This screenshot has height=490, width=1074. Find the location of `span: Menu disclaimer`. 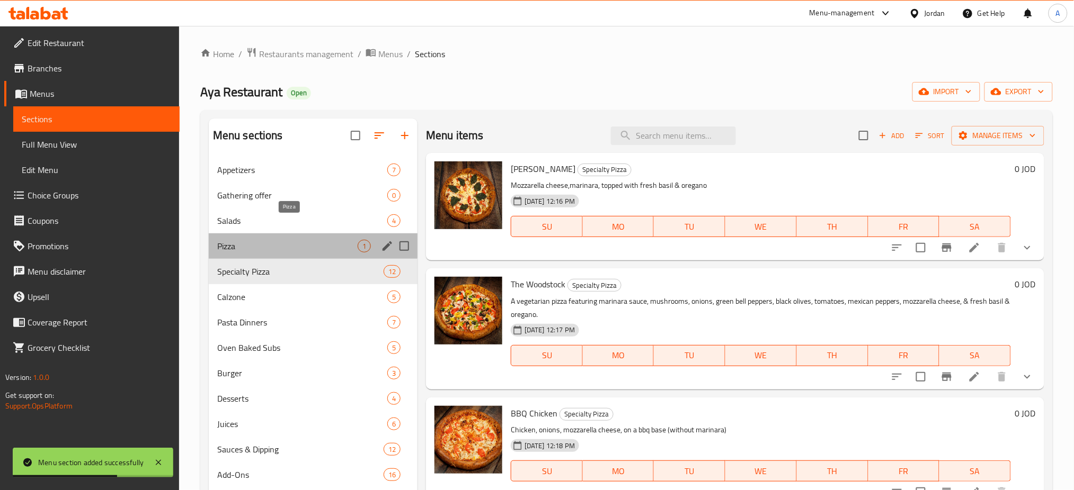

span: Menu disclaimer is located at coordinates (99, 272).